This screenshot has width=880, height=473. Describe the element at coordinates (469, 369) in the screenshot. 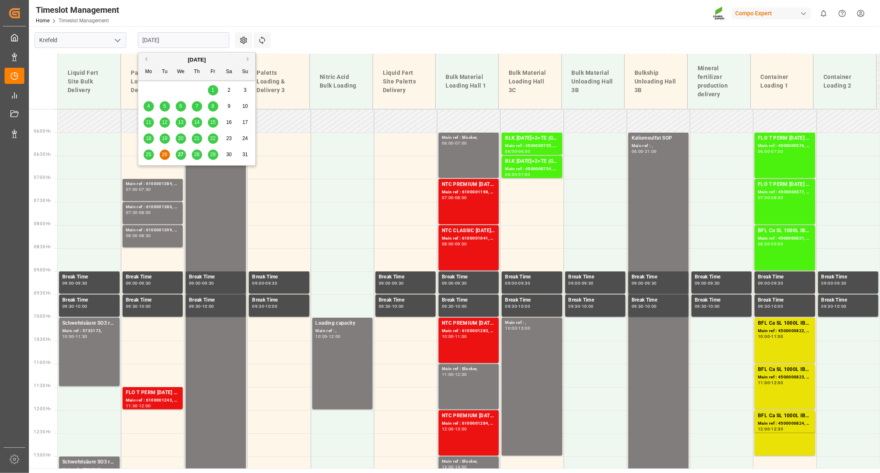

I see `div: Main ref : Blocker,` at that location.